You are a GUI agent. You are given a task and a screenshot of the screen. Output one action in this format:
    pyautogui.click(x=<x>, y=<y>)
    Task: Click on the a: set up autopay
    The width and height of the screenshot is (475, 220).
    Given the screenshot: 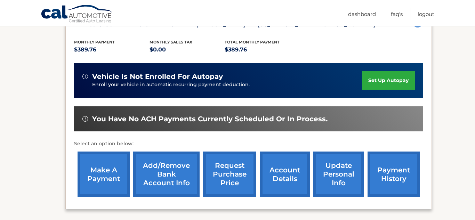 What is the action you would take?
    pyautogui.click(x=388, y=80)
    